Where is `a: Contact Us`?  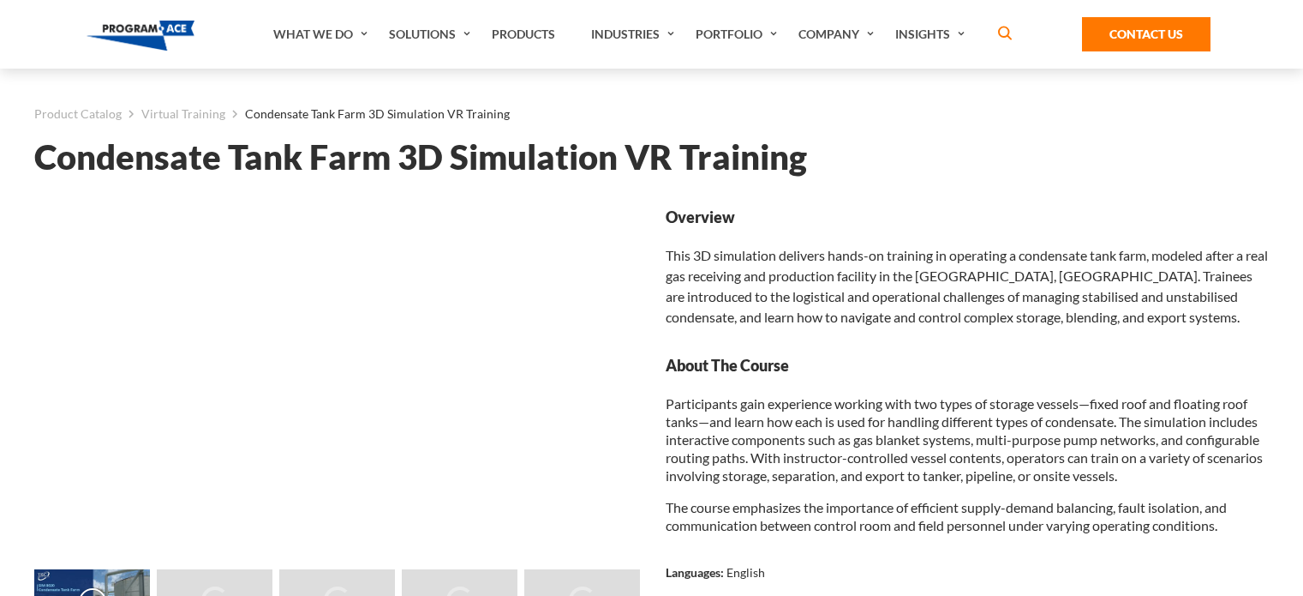 a: Contact Us is located at coordinates (1146, 34).